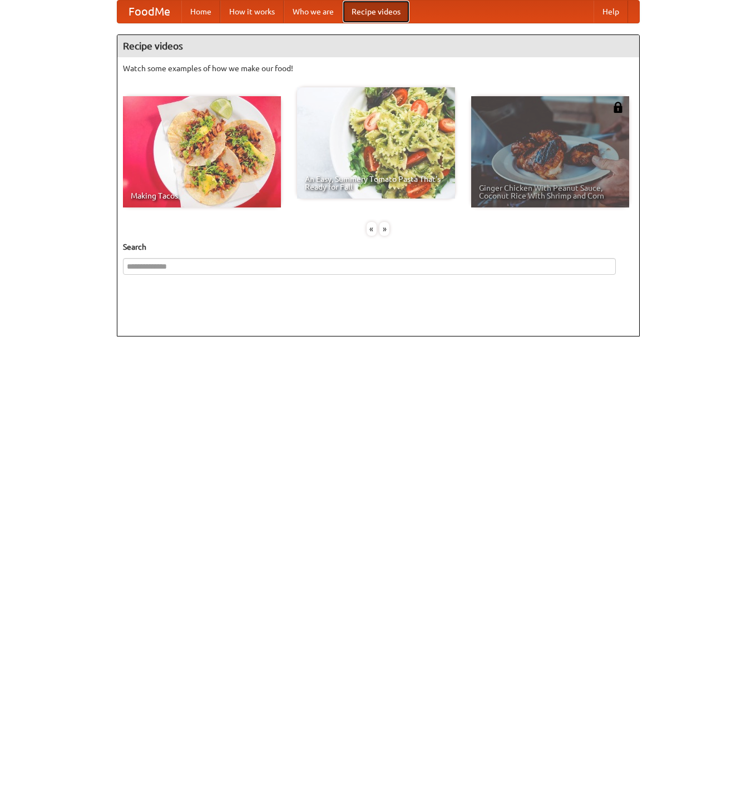 The width and height of the screenshot is (756, 787). Describe the element at coordinates (149, 12) in the screenshot. I see `a: FoodMe` at that location.